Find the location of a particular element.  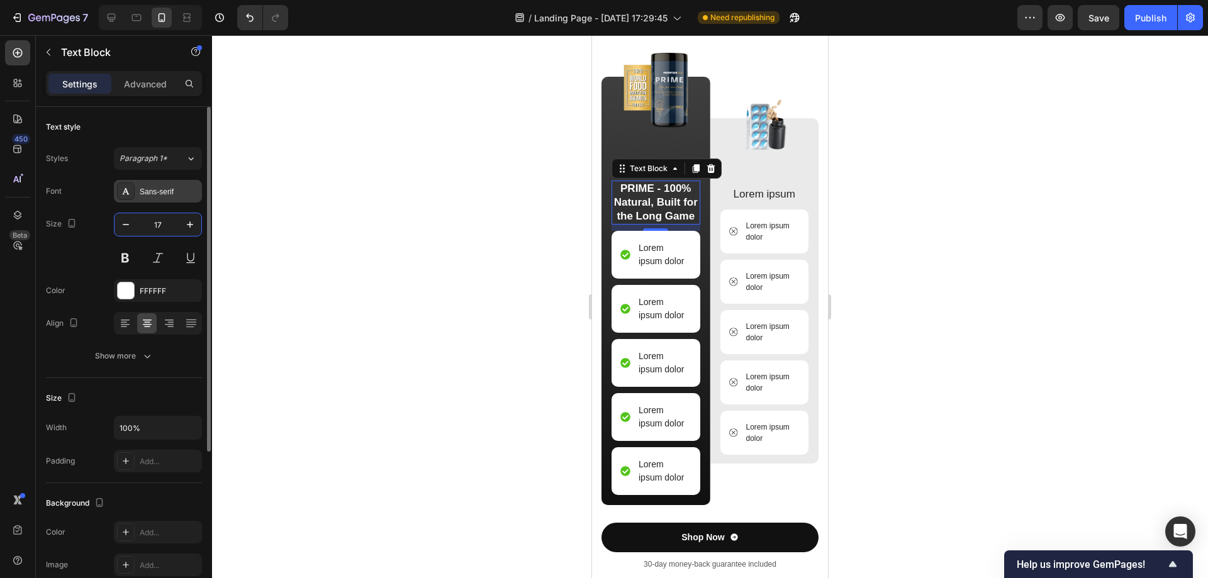

div: Beta is located at coordinates (20, 235).